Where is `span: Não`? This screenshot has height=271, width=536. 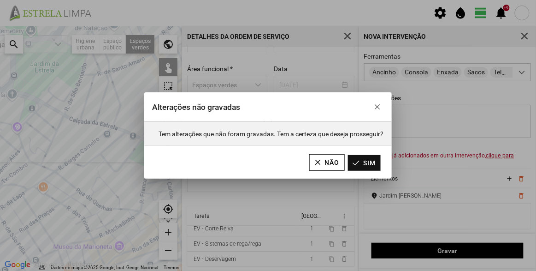 span: Não is located at coordinates (332, 162).